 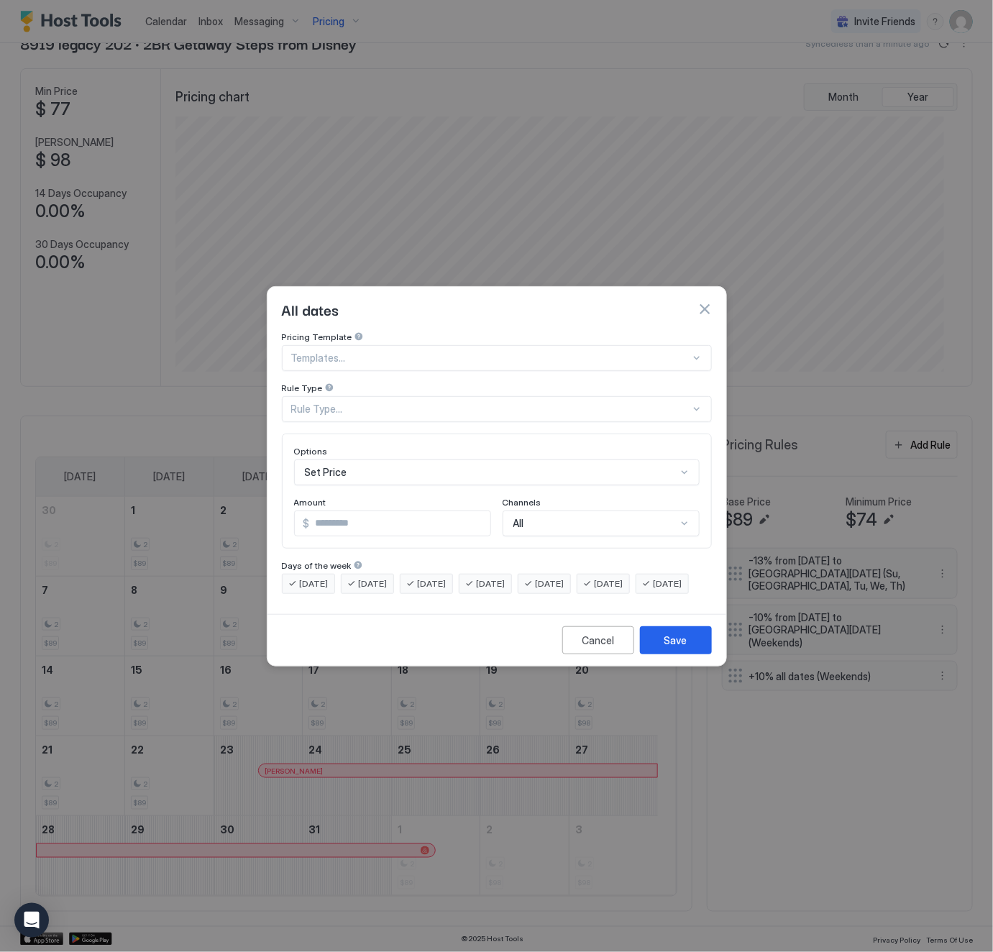 What do you see at coordinates (676, 640) in the screenshot?
I see `button: Save` at bounding box center [676, 640].